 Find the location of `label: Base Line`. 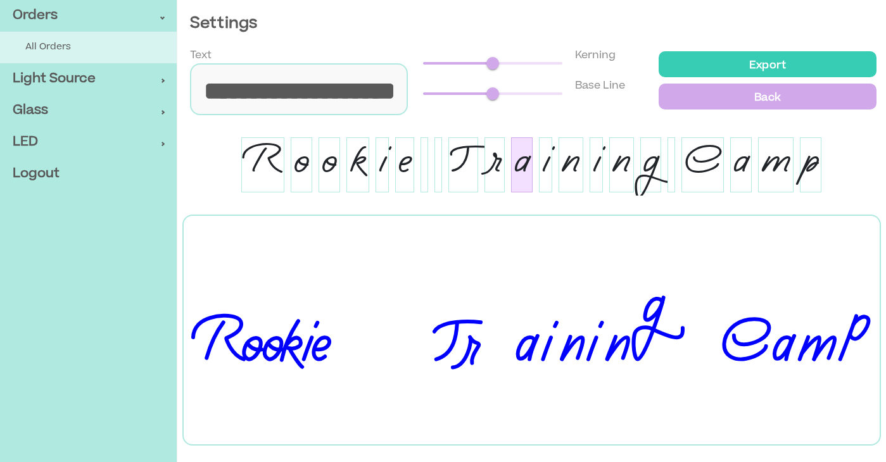

label: Base Line is located at coordinates (600, 86).